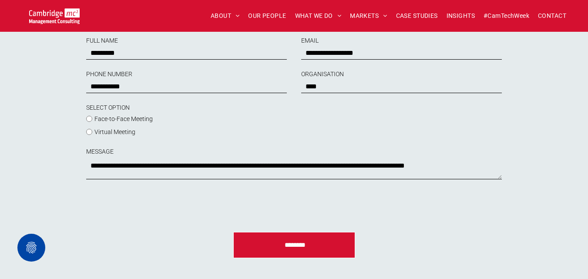  I want to click on label: MESSAGE, so click(294, 152).